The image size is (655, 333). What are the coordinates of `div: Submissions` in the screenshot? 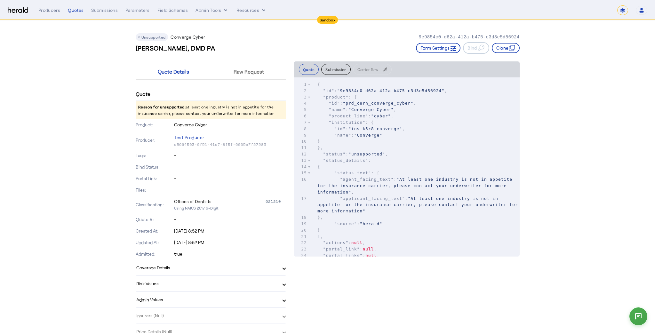 It's located at (104, 10).